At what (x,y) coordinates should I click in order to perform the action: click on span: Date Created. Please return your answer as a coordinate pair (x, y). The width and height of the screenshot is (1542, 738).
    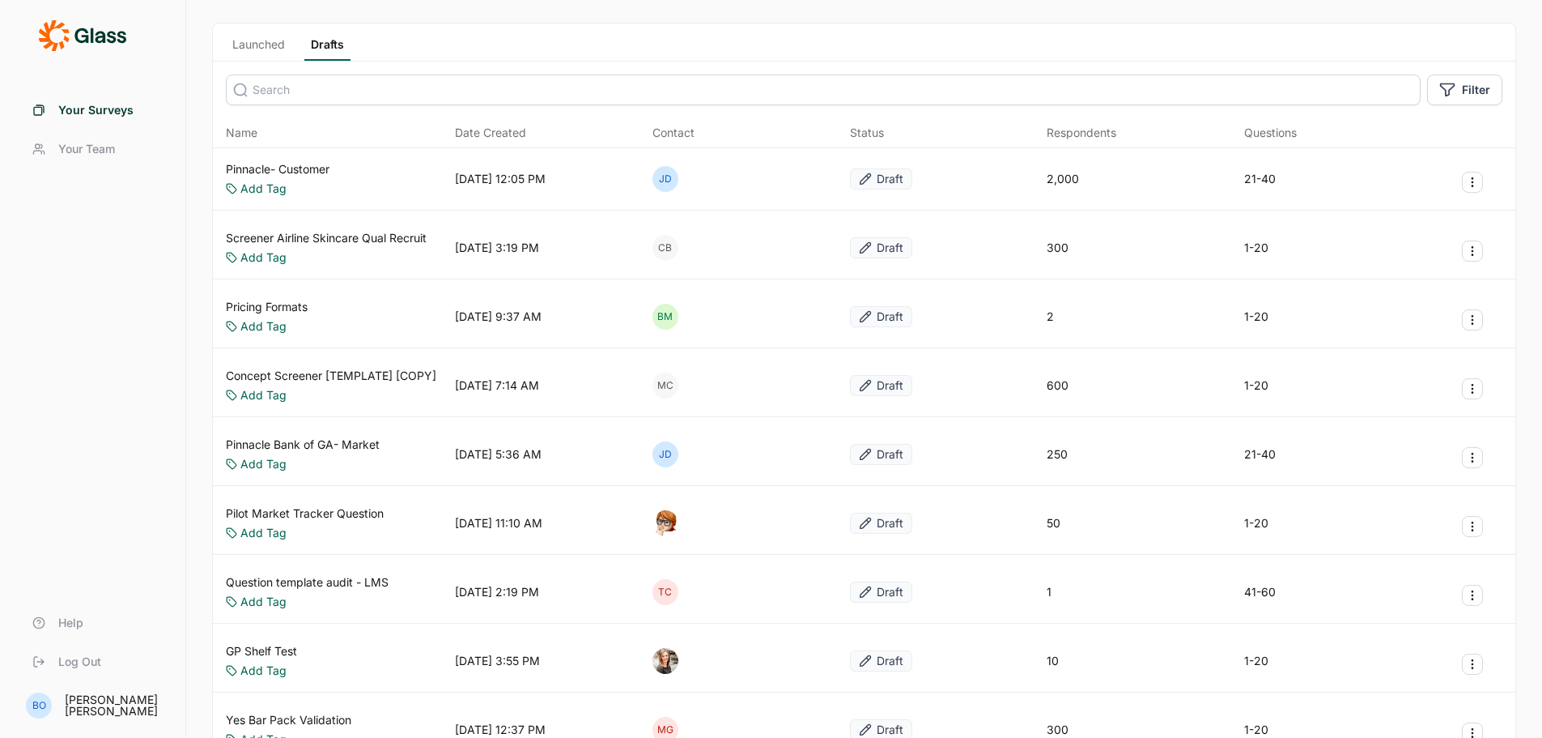
    Looking at the image, I should click on (491, 133).